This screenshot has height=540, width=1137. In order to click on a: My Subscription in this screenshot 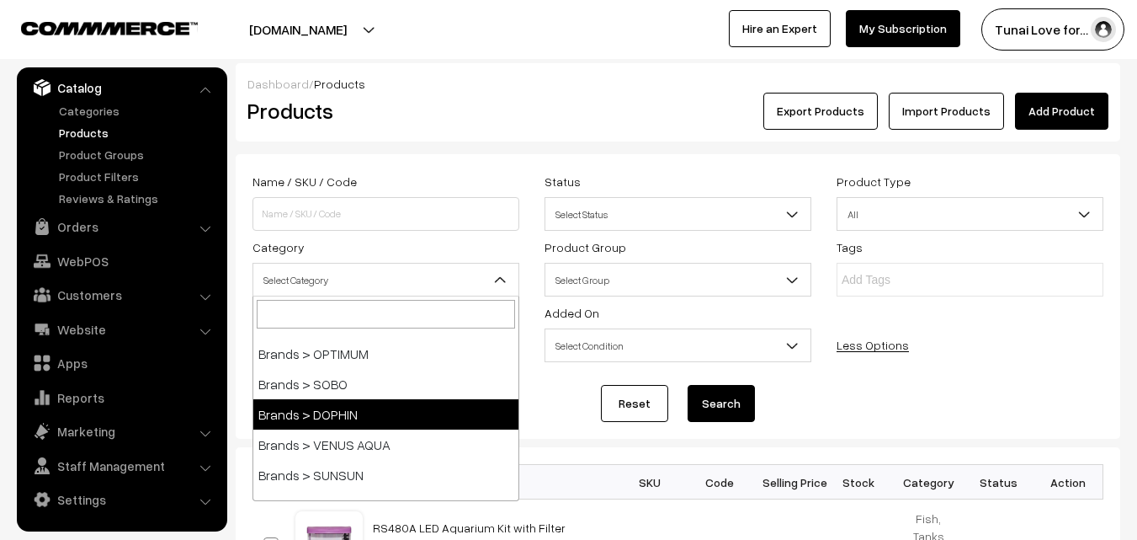, I will do `click(903, 29)`.